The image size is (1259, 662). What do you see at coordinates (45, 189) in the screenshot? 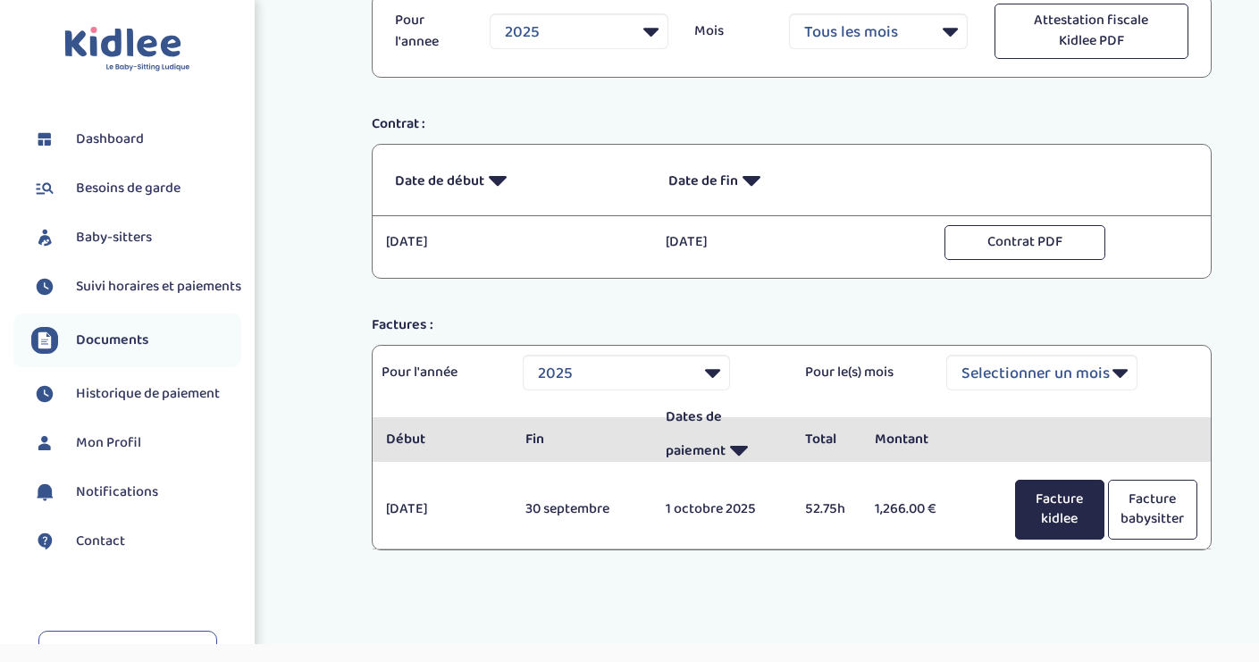
I see `img: besoin.svg` at bounding box center [45, 189].